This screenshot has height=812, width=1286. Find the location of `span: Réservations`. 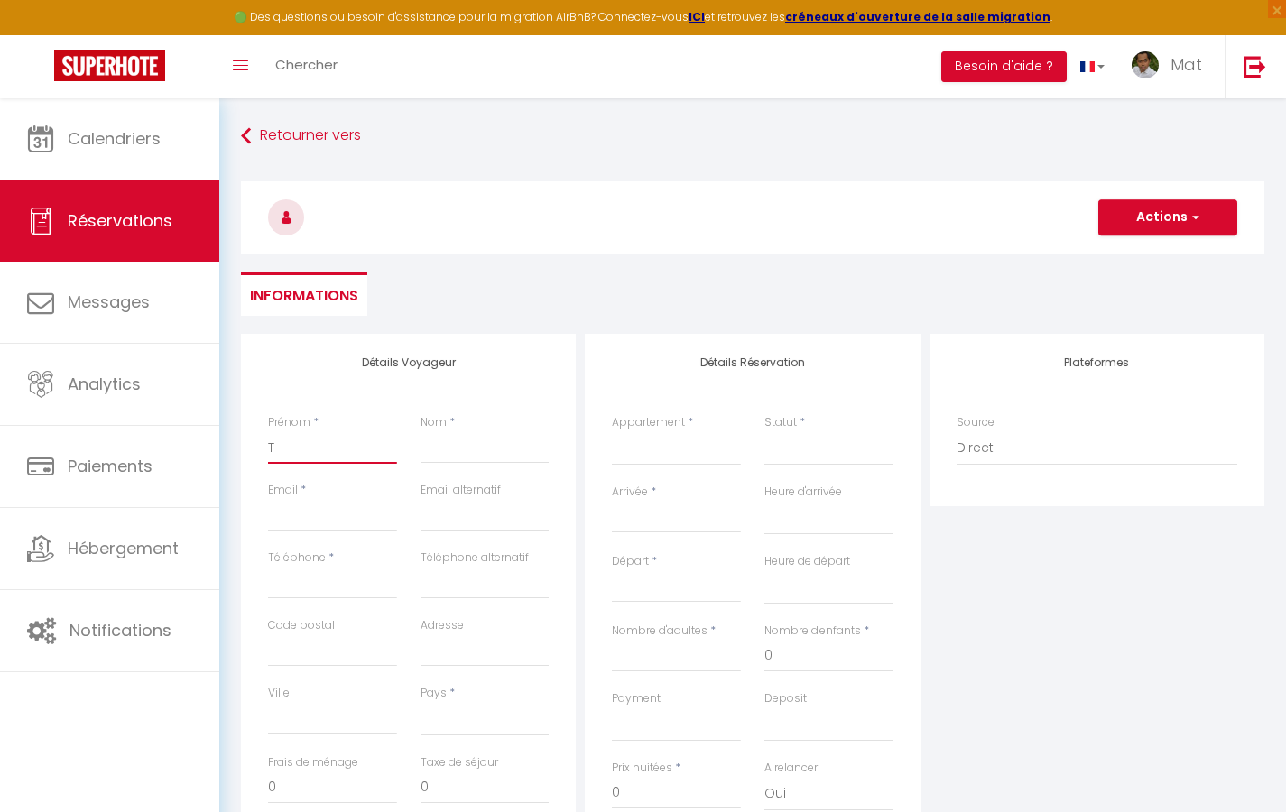

span: Réservations is located at coordinates (120, 220).